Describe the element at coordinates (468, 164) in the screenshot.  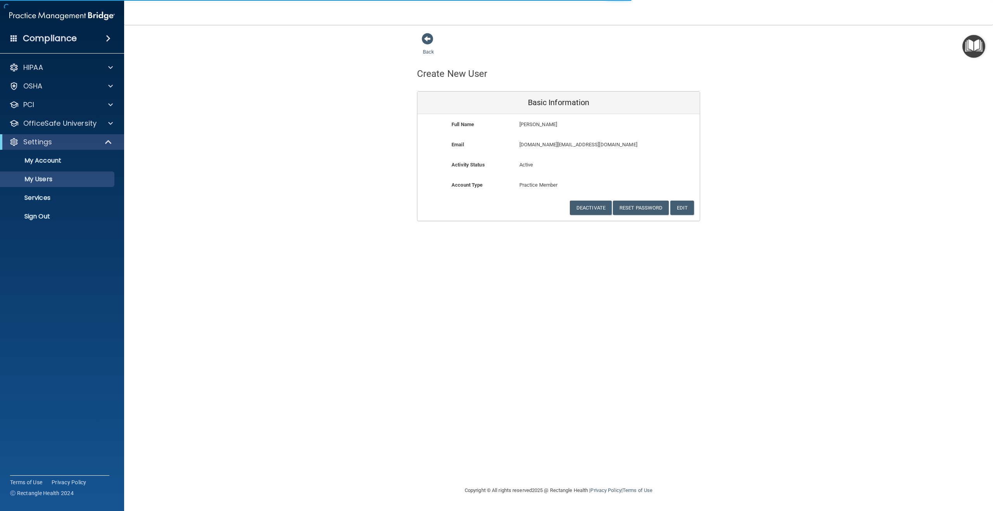
I see `b: Activity Status` at that location.